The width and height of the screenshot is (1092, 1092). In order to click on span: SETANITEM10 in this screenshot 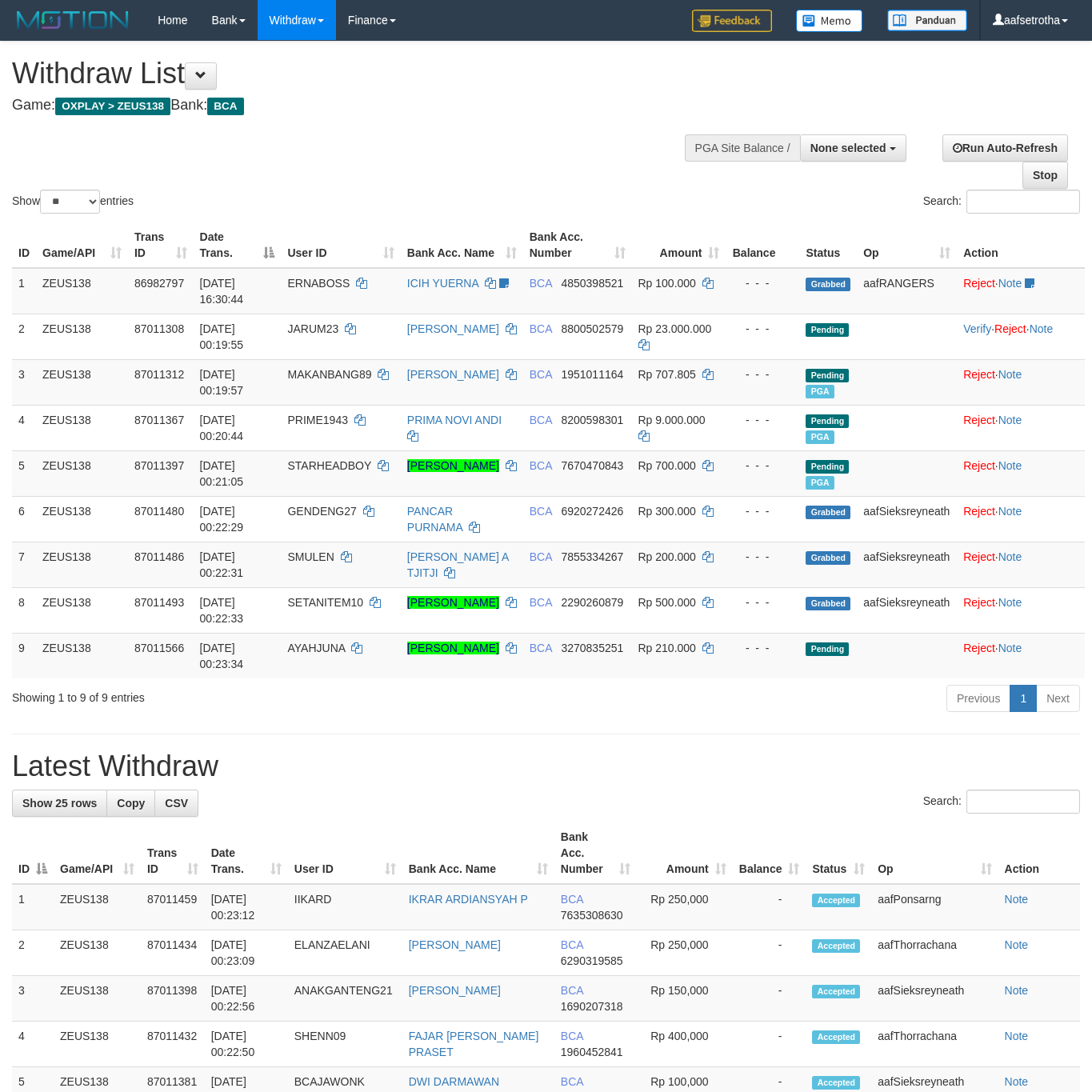, I will do `click(325, 602)`.